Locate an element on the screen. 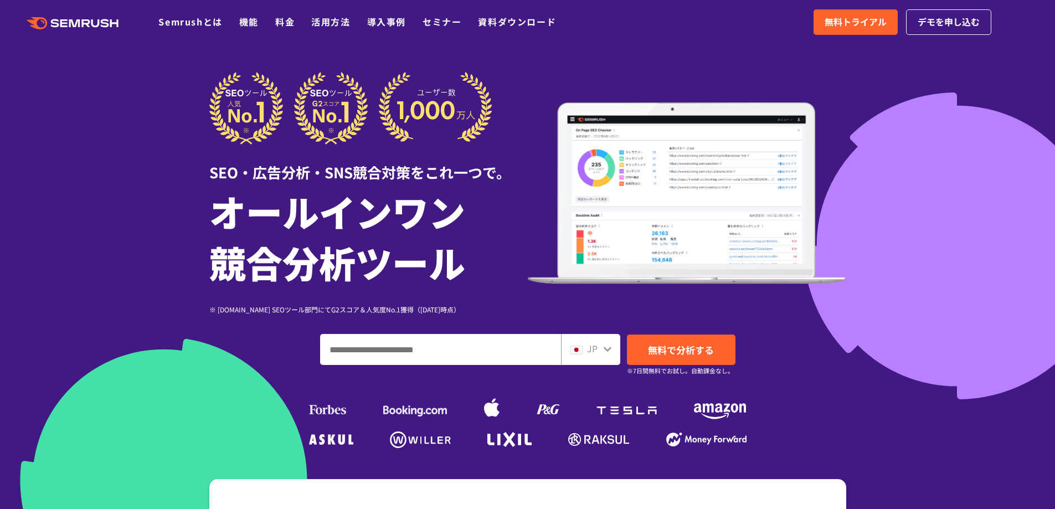 The image size is (1055, 509). input: ドメイン、キーワードまたはURLを入力してください is located at coordinates (440, 349).